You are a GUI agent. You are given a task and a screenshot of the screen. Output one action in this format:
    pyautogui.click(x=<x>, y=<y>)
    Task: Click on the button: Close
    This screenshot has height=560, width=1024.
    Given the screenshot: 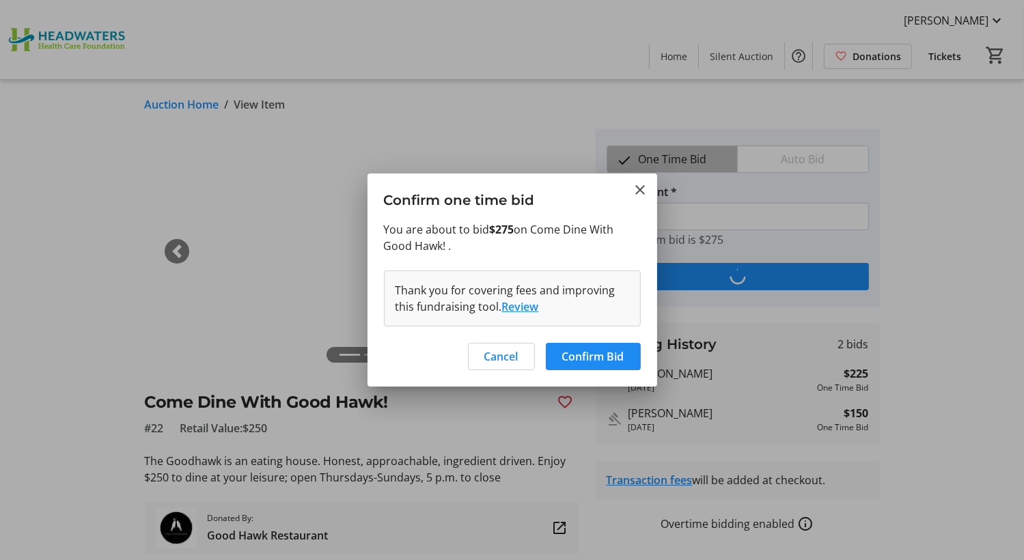 What is the action you would take?
    pyautogui.click(x=641, y=190)
    